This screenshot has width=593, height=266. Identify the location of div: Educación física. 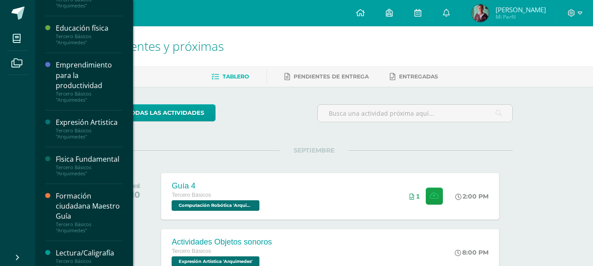
(89, 28).